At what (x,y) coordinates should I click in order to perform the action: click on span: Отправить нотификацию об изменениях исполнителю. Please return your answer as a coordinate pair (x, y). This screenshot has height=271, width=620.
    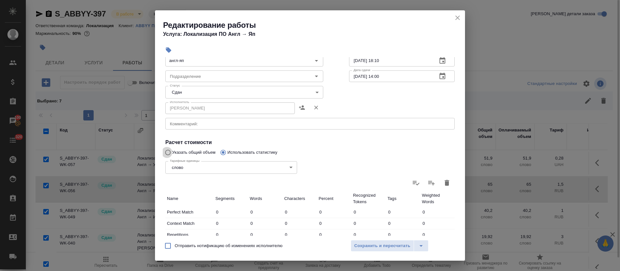
    Looking at the image, I should click on (229, 246).